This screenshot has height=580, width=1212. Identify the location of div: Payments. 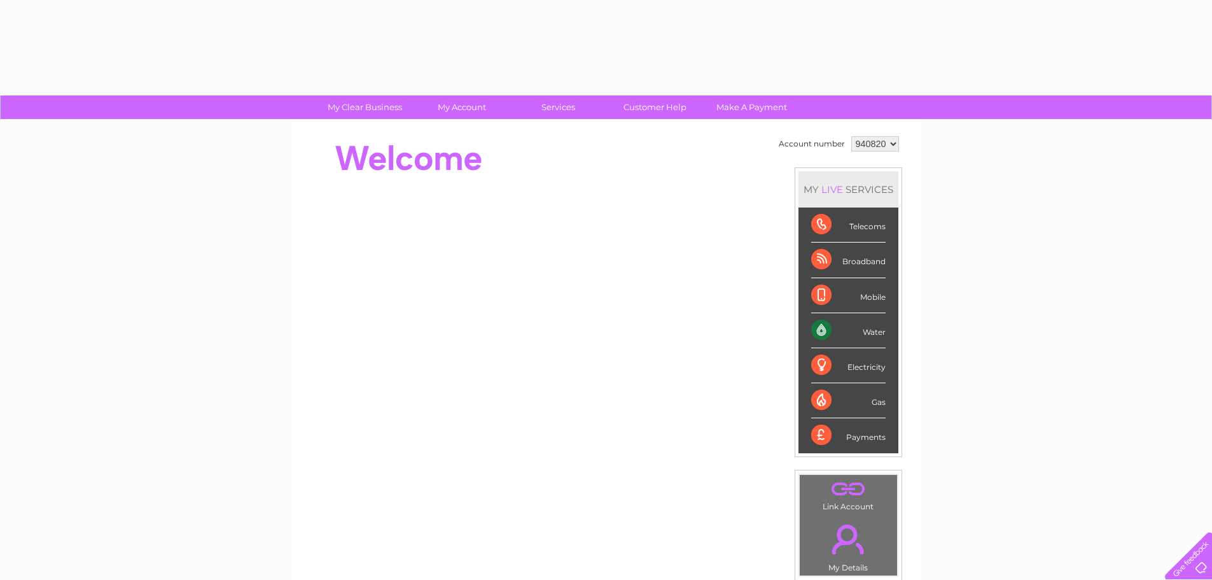
(848, 435).